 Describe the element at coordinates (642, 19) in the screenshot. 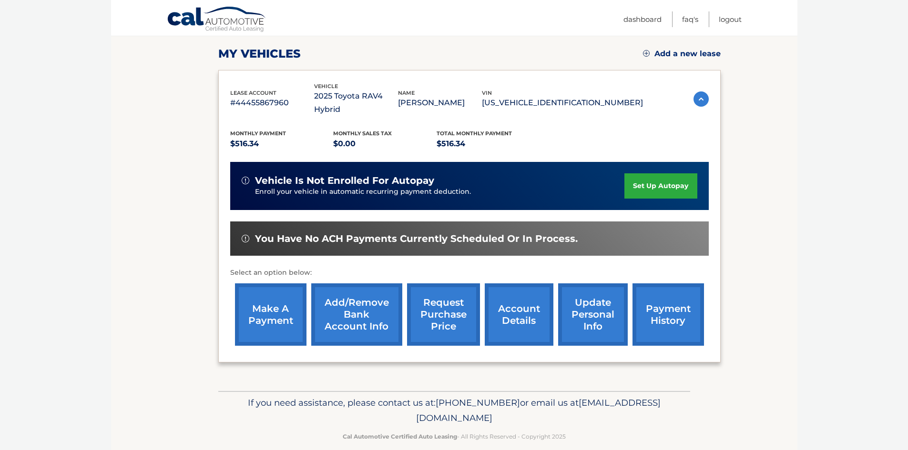

I see `a: Dashboard` at that location.